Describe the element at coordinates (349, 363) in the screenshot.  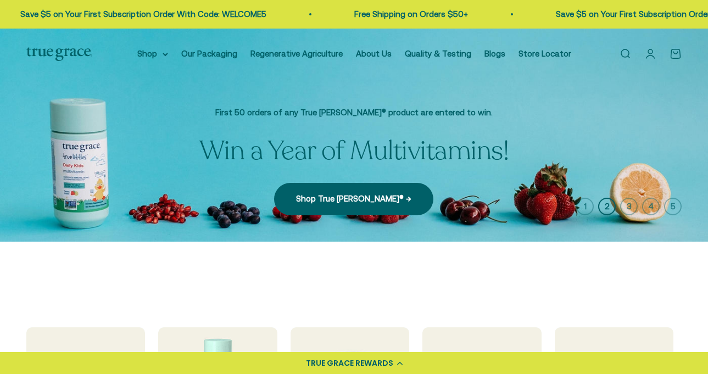
I see `div: TRUE GRACE REWARDS` at that location.